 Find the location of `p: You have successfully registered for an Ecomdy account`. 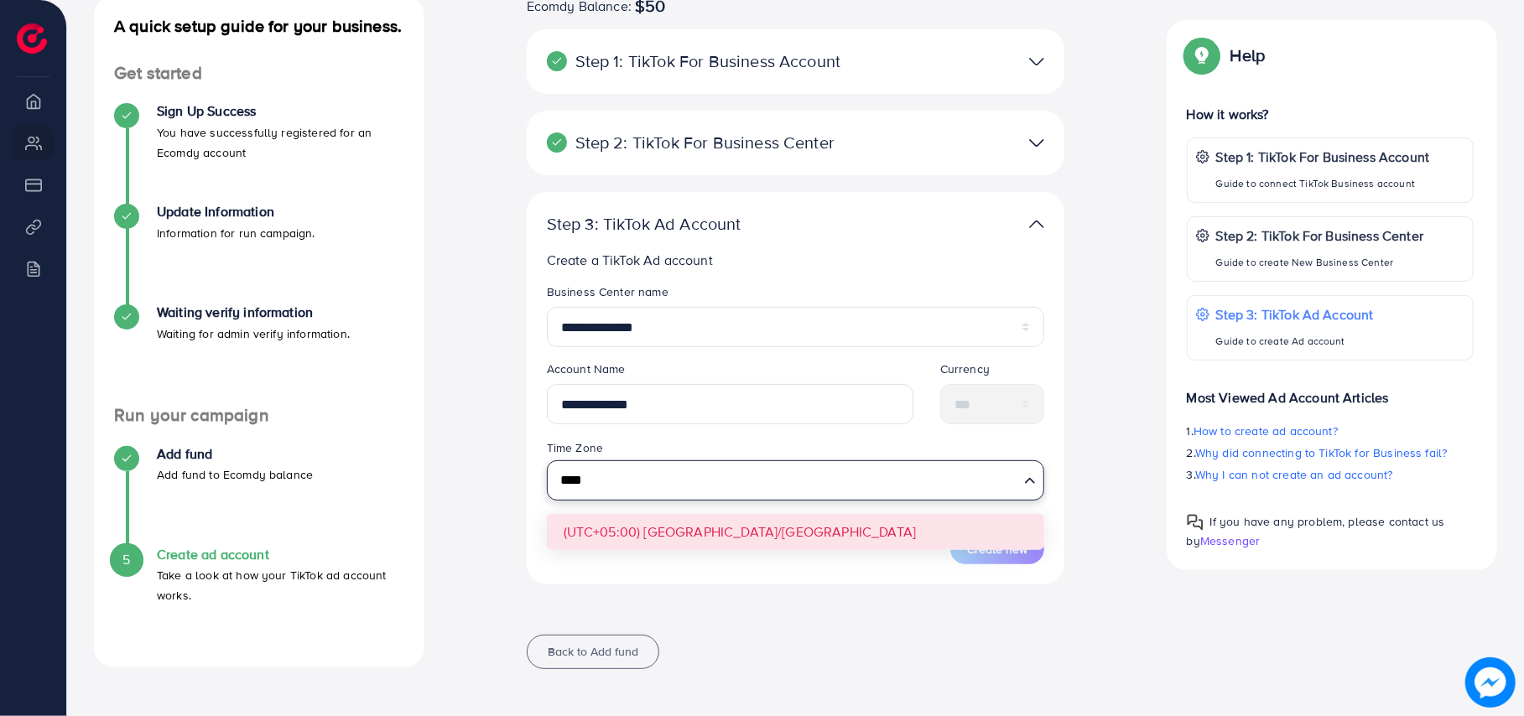

p: You have successfully registered for an Ecomdy account is located at coordinates (280, 143).